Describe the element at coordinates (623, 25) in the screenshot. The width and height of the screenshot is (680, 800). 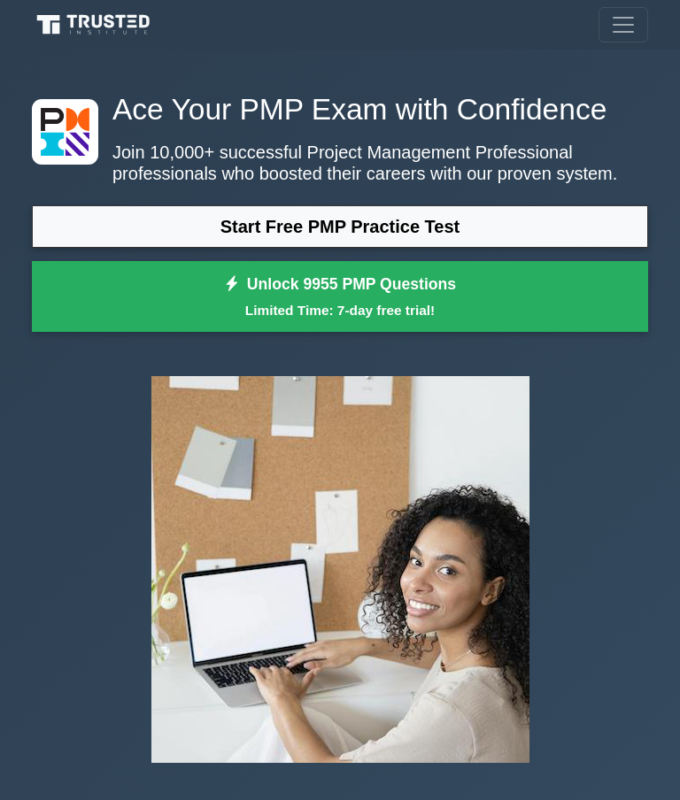
I see `button: Toggle navigation` at that location.